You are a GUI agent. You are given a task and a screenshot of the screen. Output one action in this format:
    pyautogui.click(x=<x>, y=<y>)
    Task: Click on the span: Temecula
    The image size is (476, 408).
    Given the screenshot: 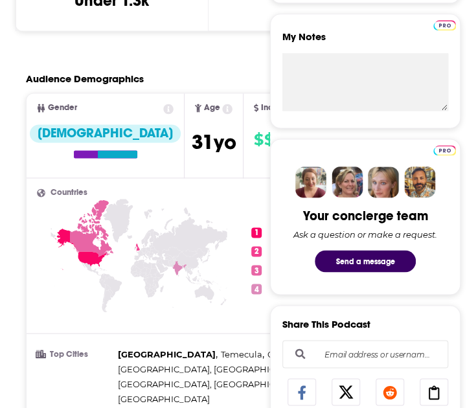 What is the action you would take?
    pyautogui.click(x=242, y=354)
    